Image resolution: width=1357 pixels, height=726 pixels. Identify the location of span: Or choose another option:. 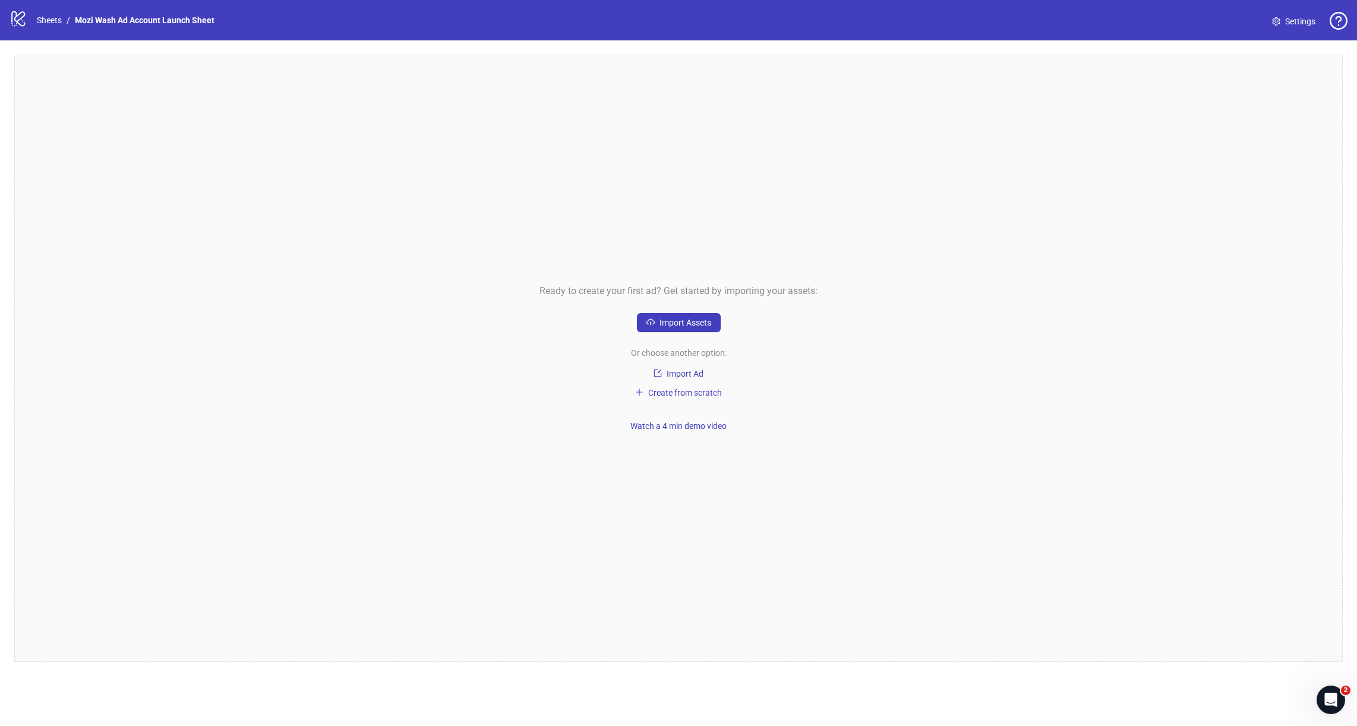
(678, 353).